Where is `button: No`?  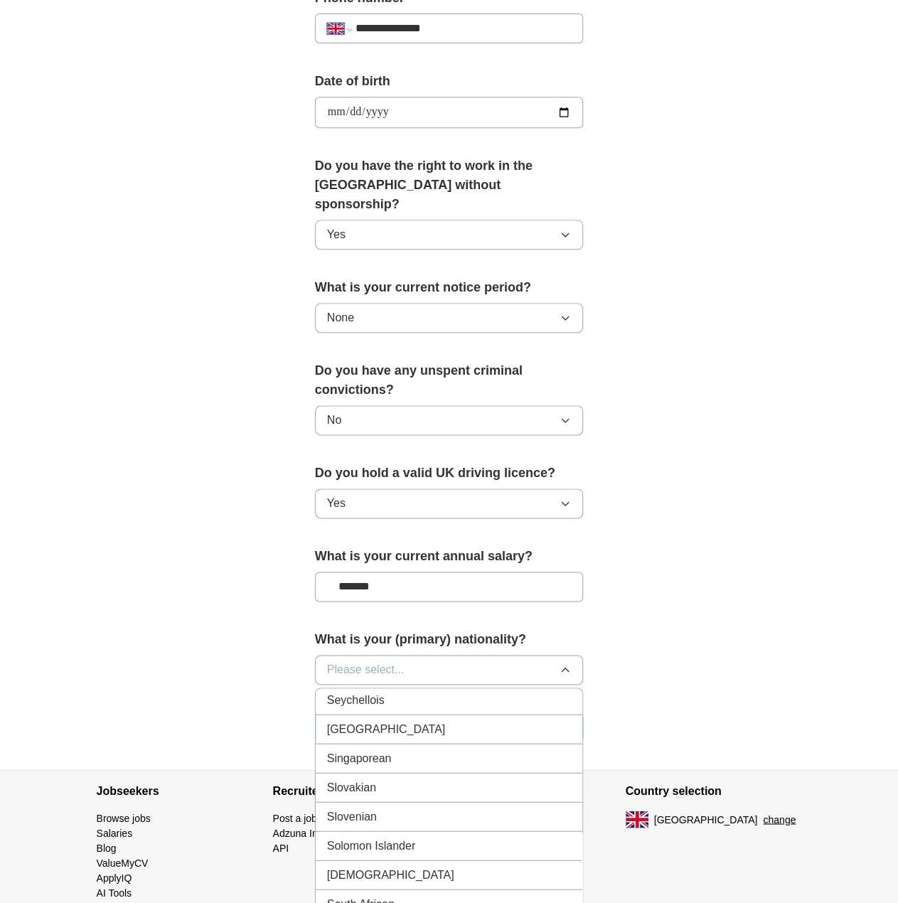
button: No is located at coordinates (449, 420).